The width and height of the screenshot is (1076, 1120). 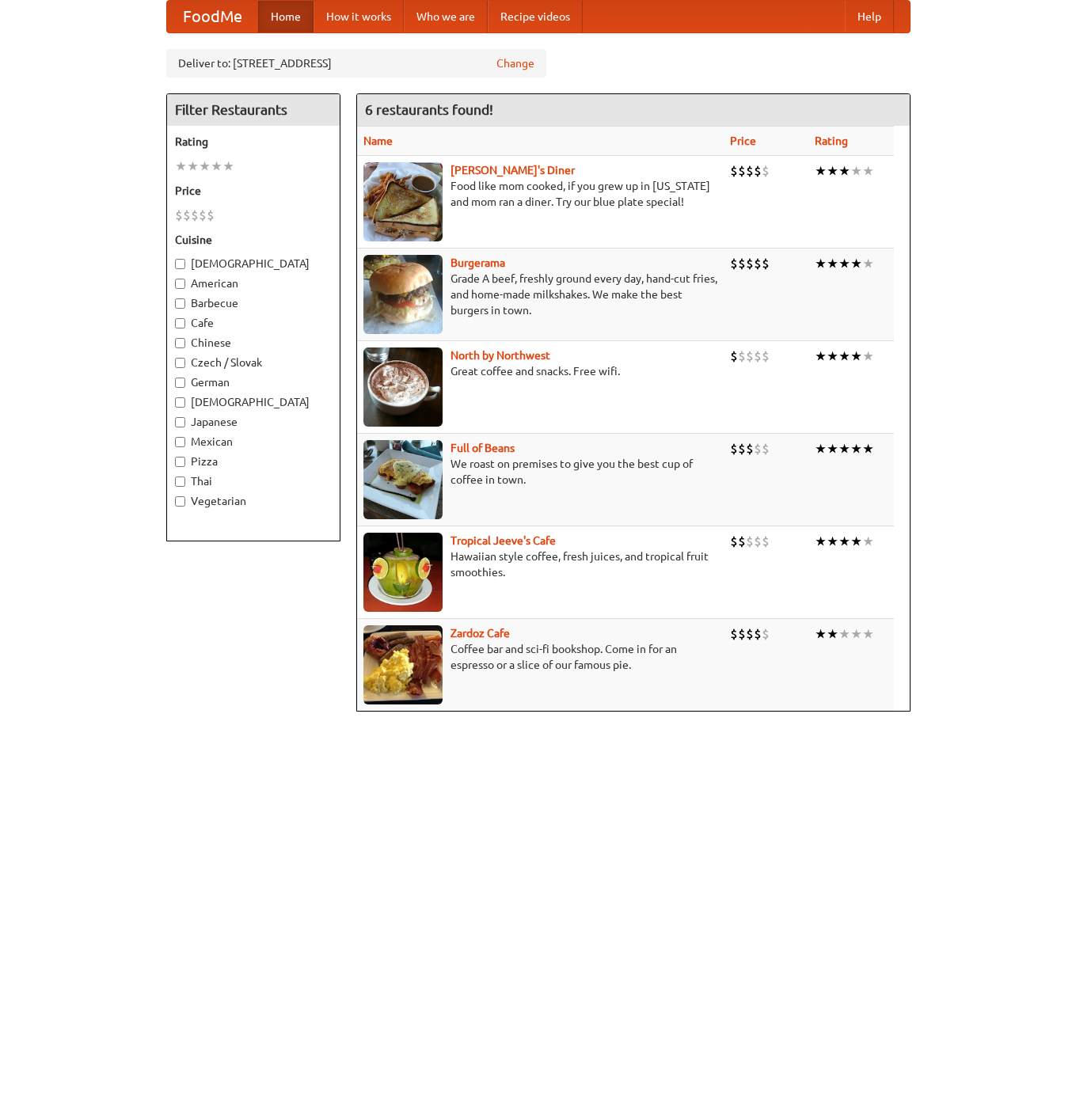 What do you see at coordinates (403, 479) in the screenshot?
I see `img: beans.jpg` at bounding box center [403, 479].